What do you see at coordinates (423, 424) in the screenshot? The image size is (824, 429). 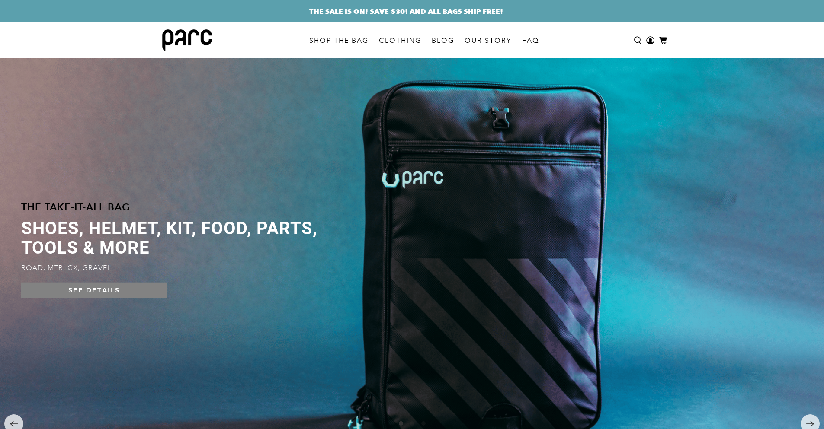 I see `li: Page dot 3` at bounding box center [423, 424].